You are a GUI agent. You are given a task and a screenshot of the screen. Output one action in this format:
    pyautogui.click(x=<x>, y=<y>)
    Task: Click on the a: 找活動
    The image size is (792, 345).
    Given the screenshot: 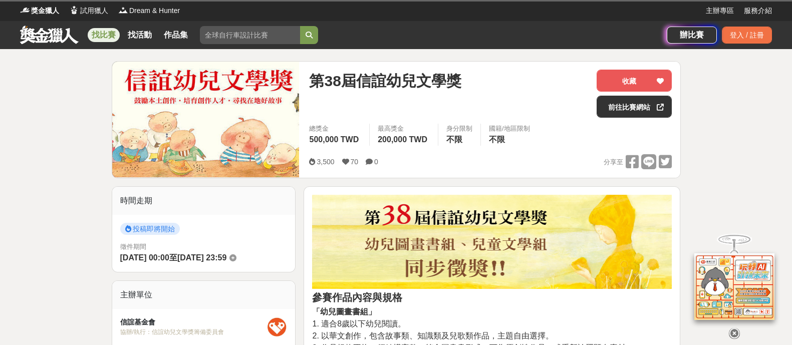 What is the action you would take?
    pyautogui.click(x=140, y=35)
    